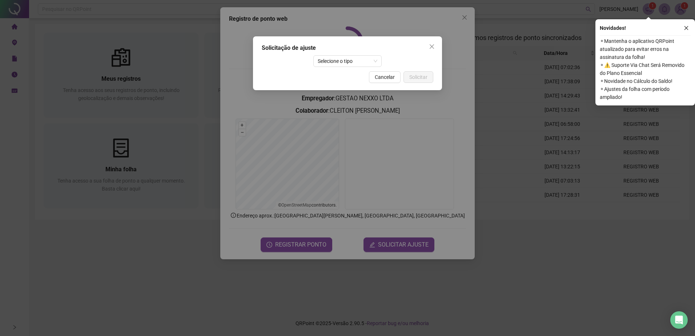  What do you see at coordinates (384, 77) in the screenshot?
I see `span: Cancelar` at bounding box center [384, 77].